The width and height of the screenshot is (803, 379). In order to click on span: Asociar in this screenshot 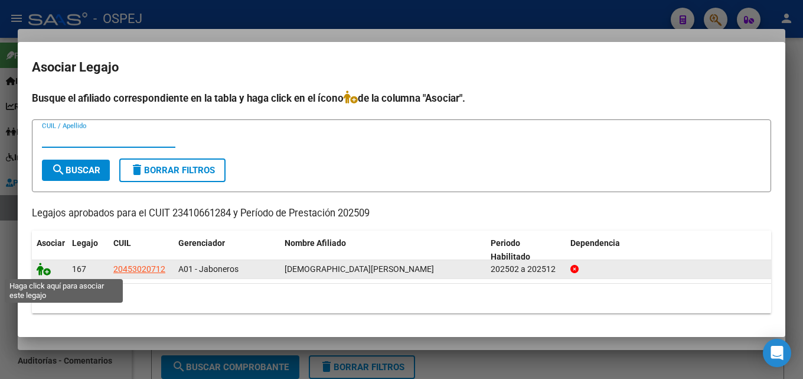, I will do `click(51, 243)`.